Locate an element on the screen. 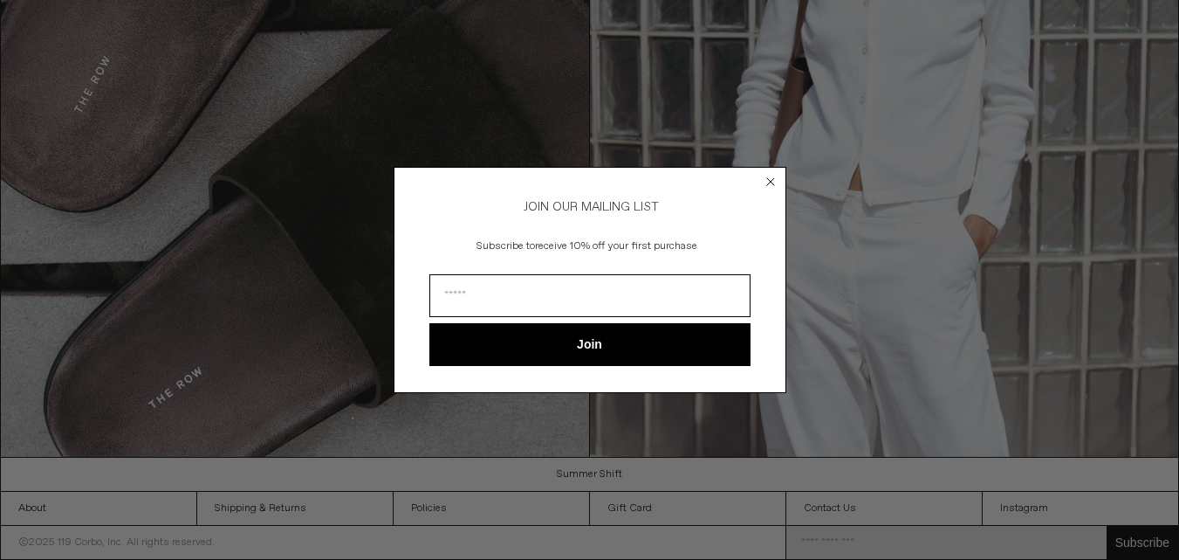 The width and height of the screenshot is (1179, 560). input: Email is located at coordinates (590, 295).